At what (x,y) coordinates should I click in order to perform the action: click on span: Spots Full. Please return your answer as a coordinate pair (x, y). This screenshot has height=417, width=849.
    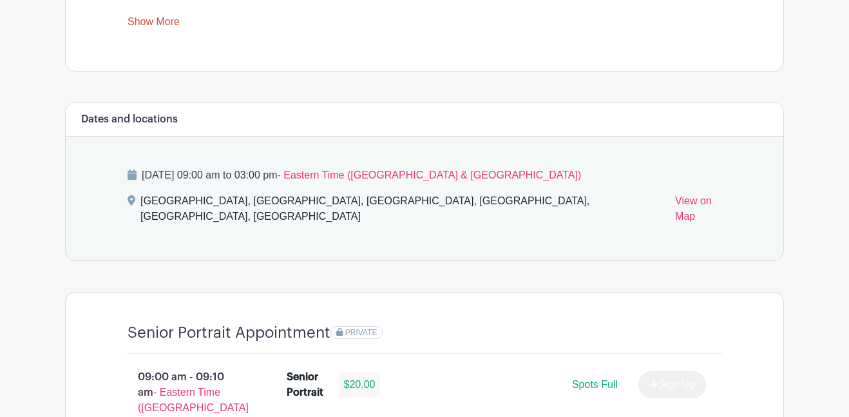
    Looking at the image, I should click on (594, 384).